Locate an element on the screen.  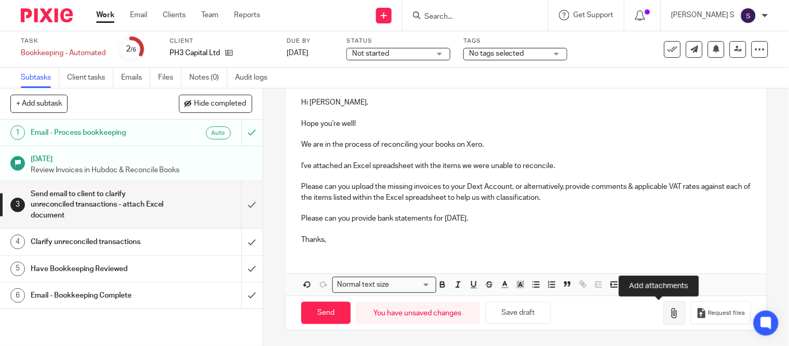
div: Auto is located at coordinates (218, 133).